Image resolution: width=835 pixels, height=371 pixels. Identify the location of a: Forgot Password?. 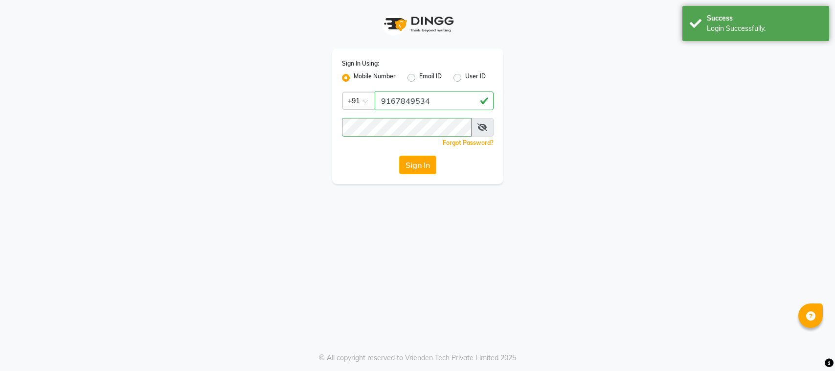
(468, 142).